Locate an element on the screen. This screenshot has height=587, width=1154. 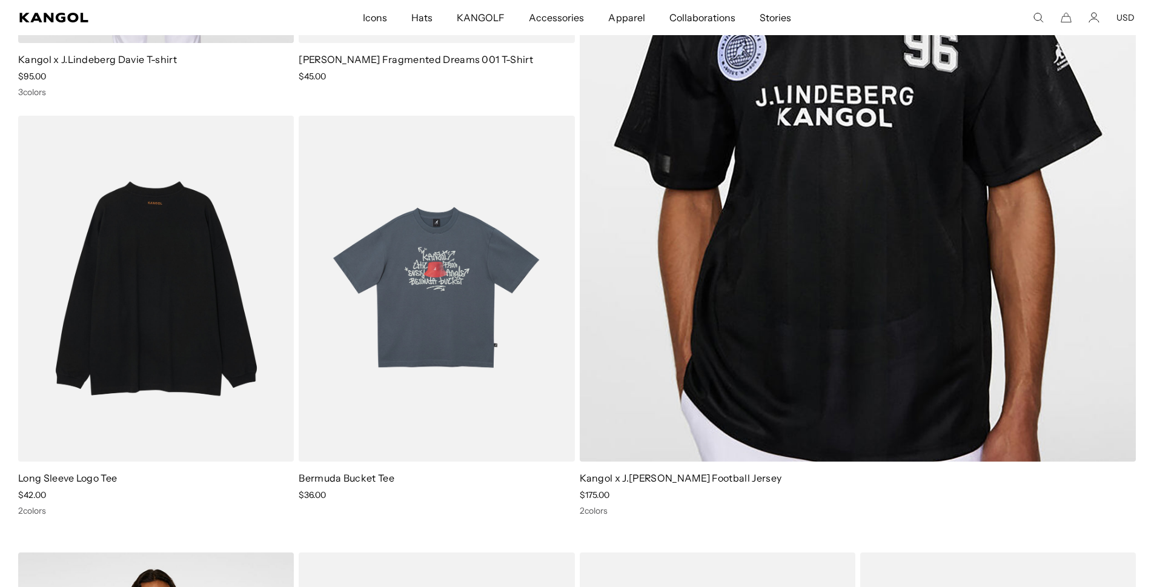
button: Cart is located at coordinates (1066, 18).